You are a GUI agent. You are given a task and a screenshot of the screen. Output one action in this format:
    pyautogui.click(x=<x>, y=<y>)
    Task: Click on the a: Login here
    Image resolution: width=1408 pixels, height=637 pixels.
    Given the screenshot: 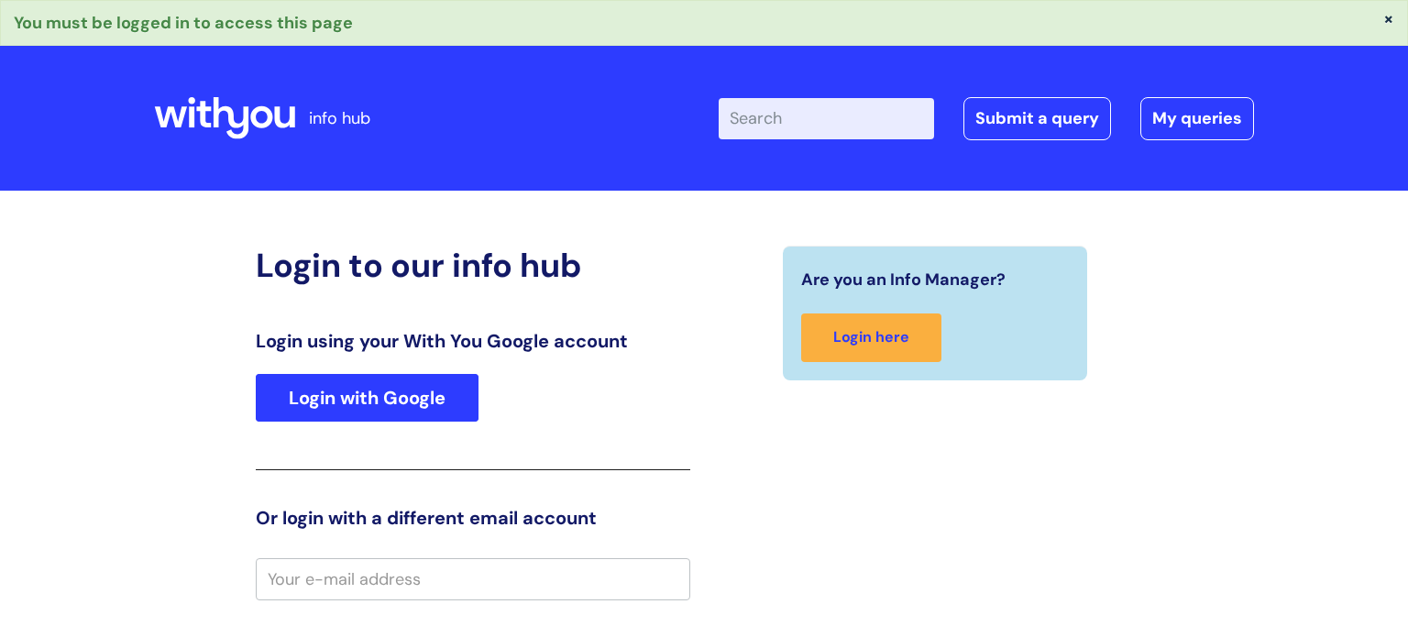 What is the action you would take?
    pyautogui.click(x=871, y=337)
    